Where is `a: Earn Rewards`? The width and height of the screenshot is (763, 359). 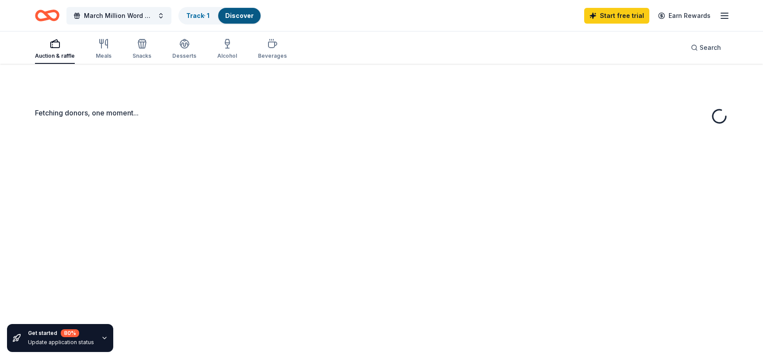 a: Earn Rewards is located at coordinates (685, 16).